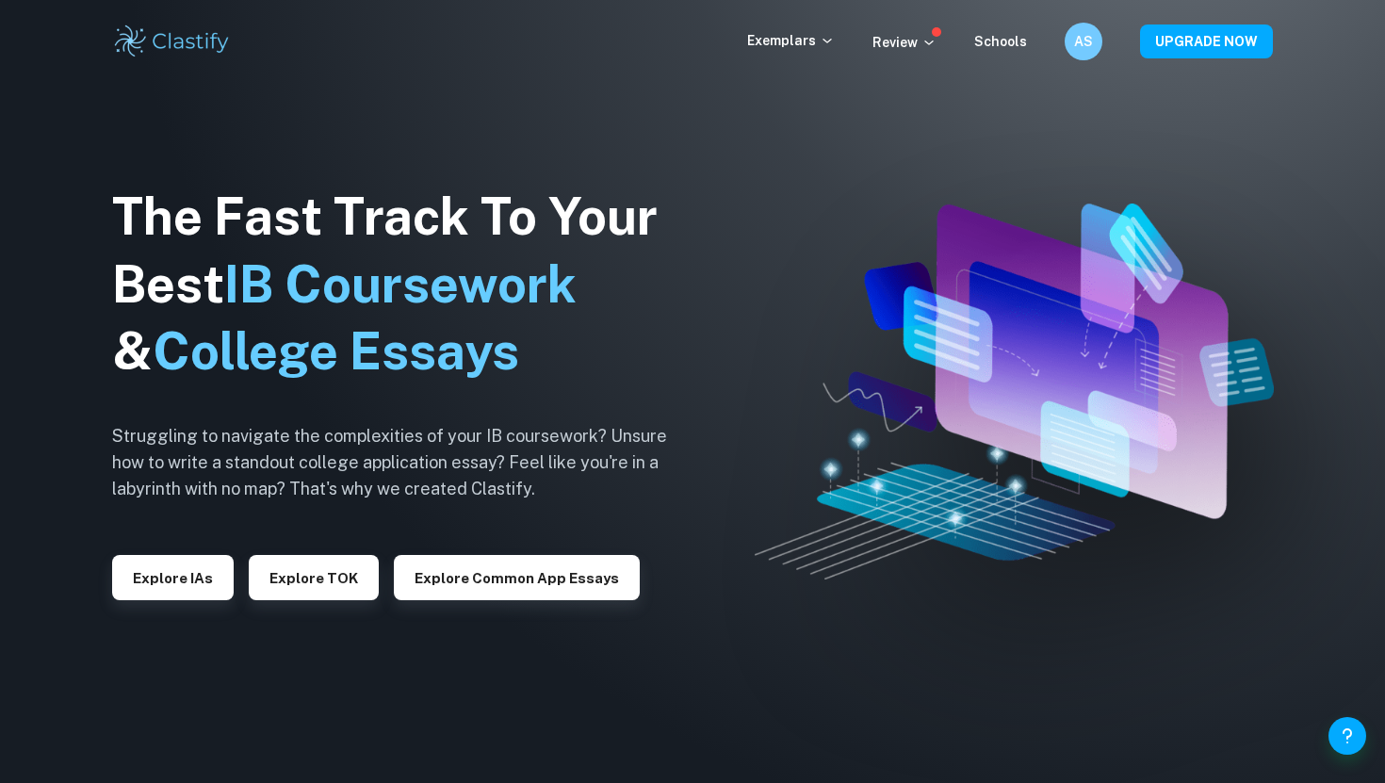 The height and width of the screenshot is (783, 1385). Describe the element at coordinates (335, 350) in the screenshot. I see `span: College Essays` at that location.